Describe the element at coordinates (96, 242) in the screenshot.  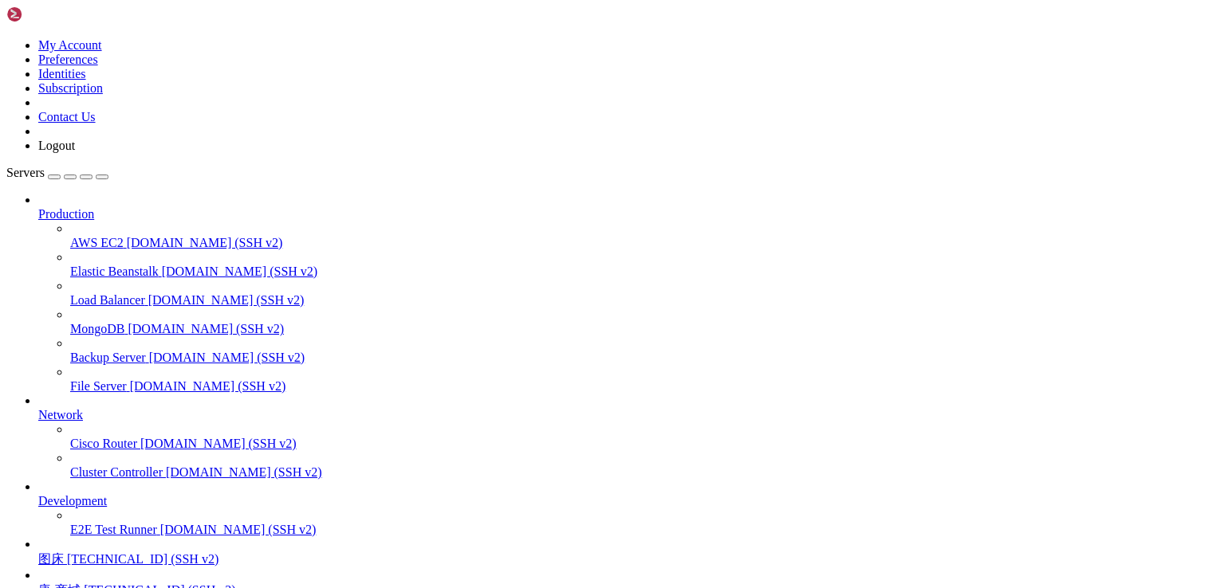
I see `span: AWS EC2` at that location.